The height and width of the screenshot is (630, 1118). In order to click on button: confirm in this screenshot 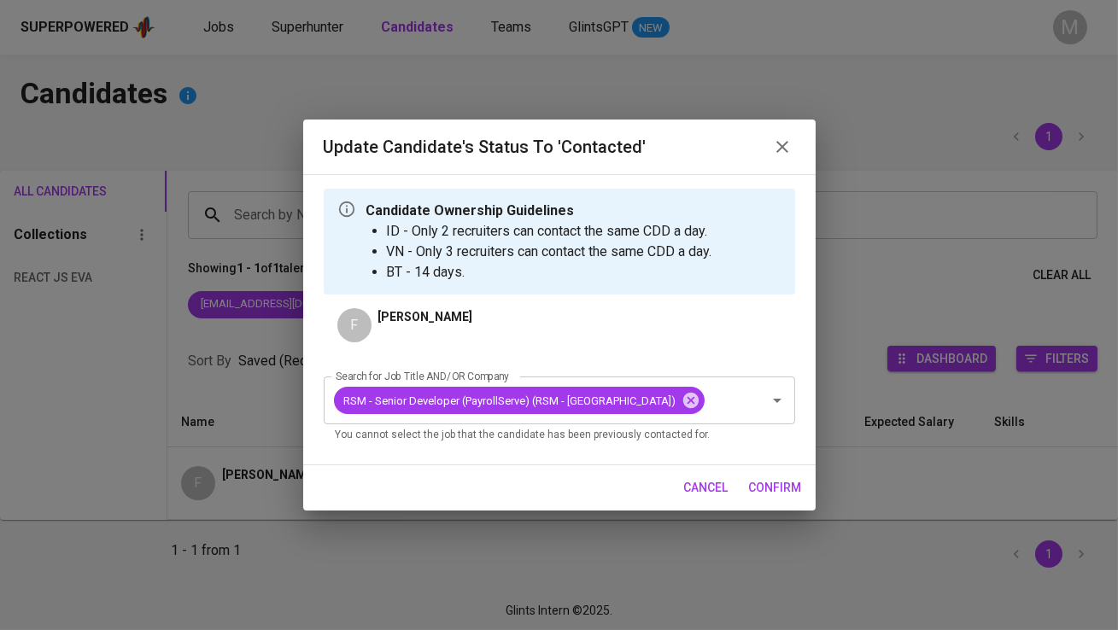, I will do `click(775, 488)`.